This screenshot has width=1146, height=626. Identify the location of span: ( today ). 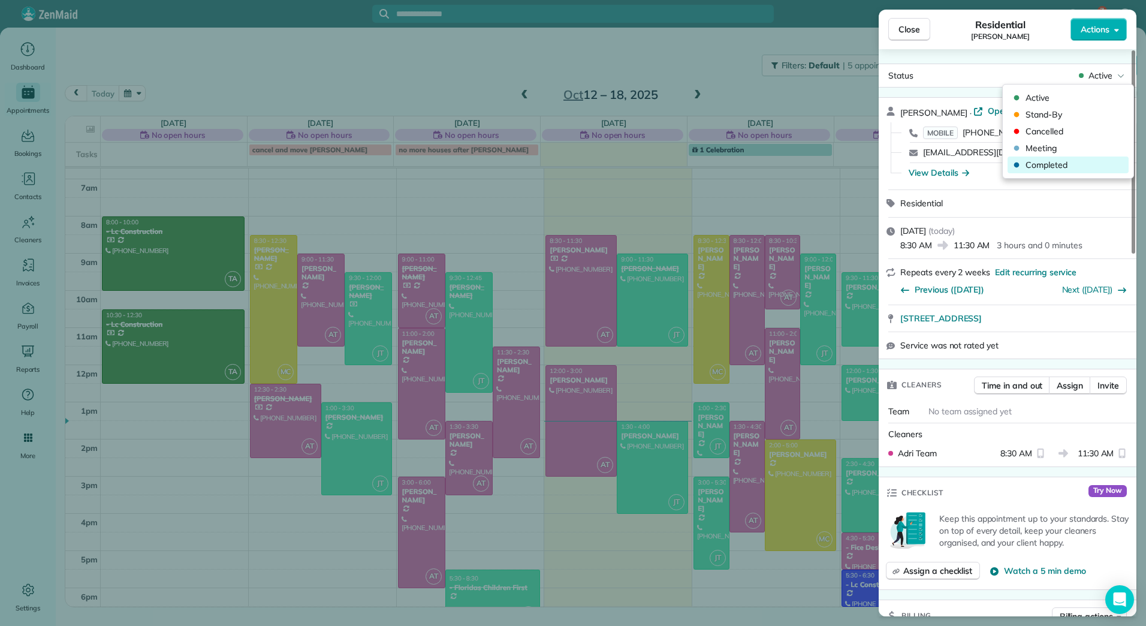
(941, 231).